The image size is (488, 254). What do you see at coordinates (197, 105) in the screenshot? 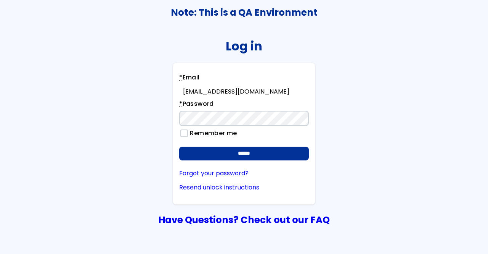
I see `label: Password` at bounding box center [197, 105].